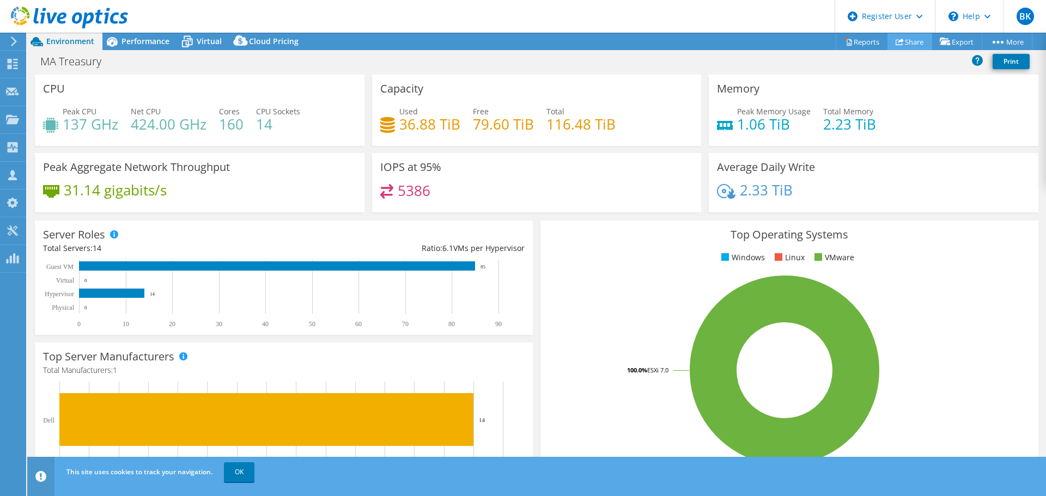 The height and width of the screenshot is (496, 1046). What do you see at coordinates (239, 472) in the screenshot?
I see `a: OK` at bounding box center [239, 472].